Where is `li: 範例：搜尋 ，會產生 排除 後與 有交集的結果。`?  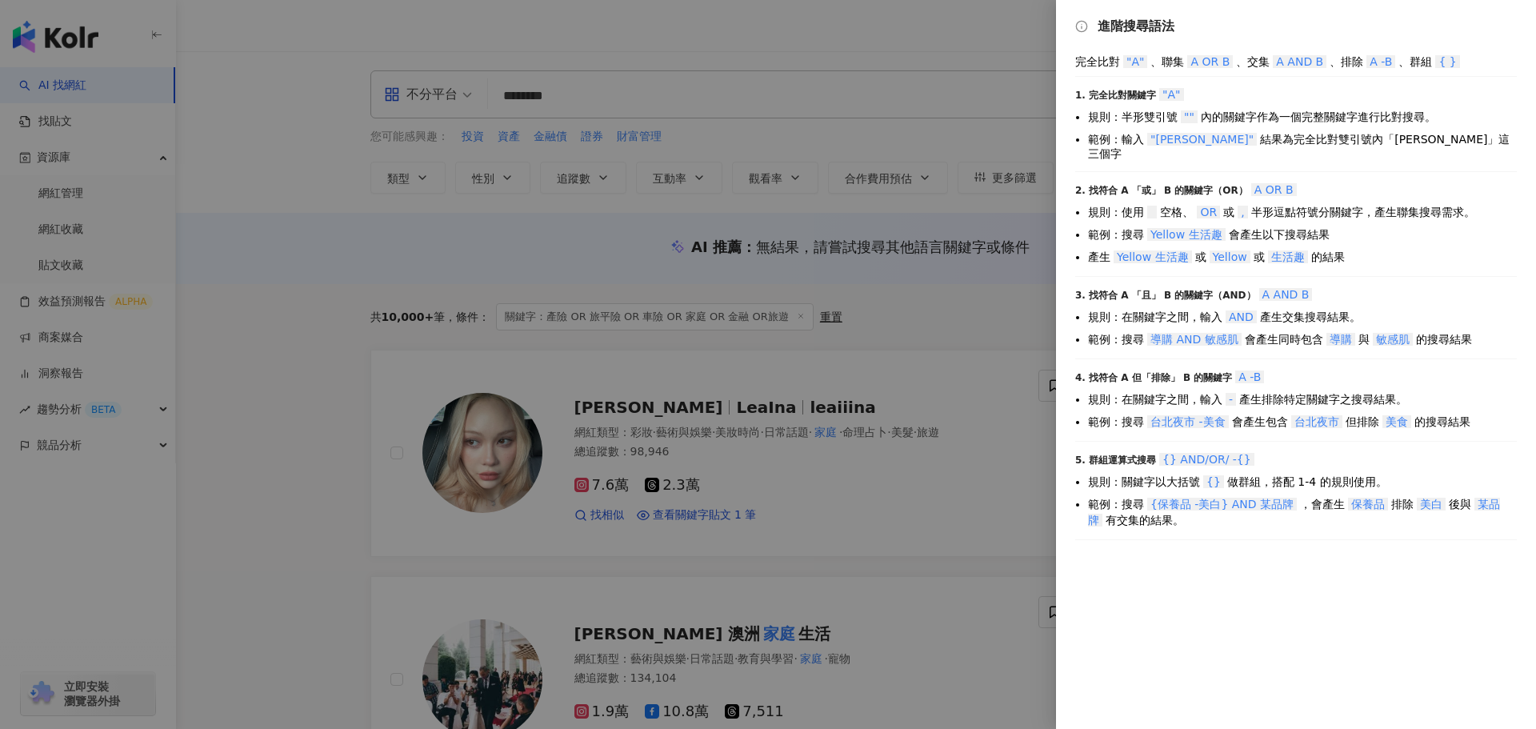 li: 範例：搜尋 ，會產生 排除 後與 有交集的結果。 is located at coordinates (1303, 512).